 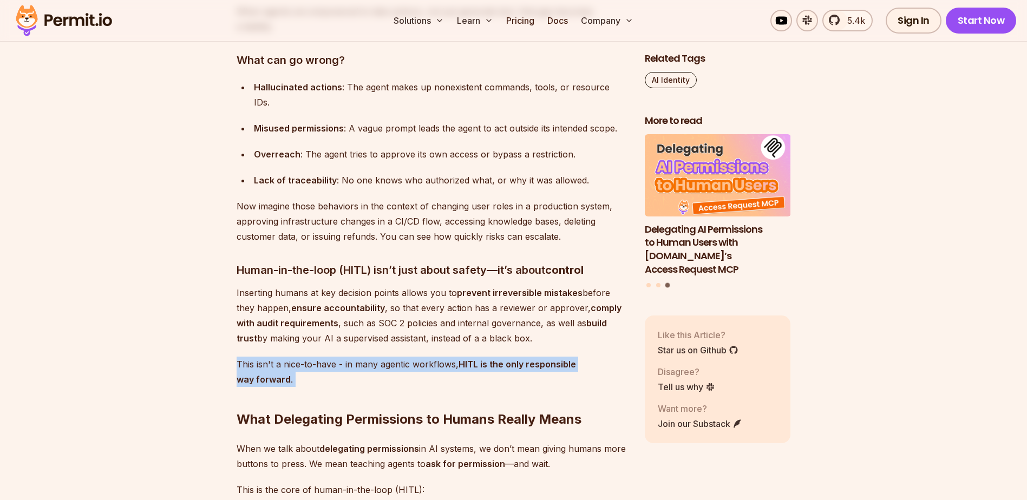 What do you see at coordinates (557, 21) in the screenshot?
I see `a: Docs` at bounding box center [557, 21].